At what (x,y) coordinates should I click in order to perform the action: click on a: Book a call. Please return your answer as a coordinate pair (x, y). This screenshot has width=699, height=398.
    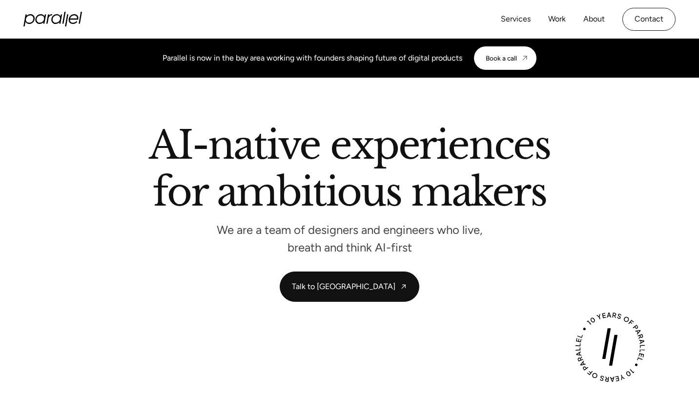
    Looking at the image, I should click on (505, 58).